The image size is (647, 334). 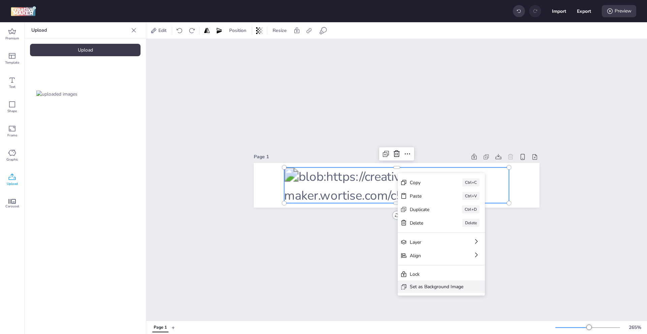 What do you see at coordinates (427, 196) in the screenshot?
I see `div: Paste` at bounding box center [427, 196].